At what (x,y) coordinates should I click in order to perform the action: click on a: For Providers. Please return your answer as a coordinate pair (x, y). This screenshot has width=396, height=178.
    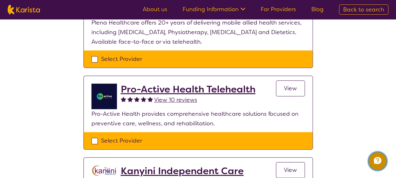
    Looking at the image, I should click on (278, 9).